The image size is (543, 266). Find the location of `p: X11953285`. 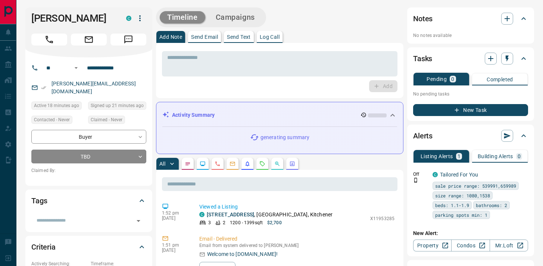

p: X11953285 is located at coordinates (382, 219).